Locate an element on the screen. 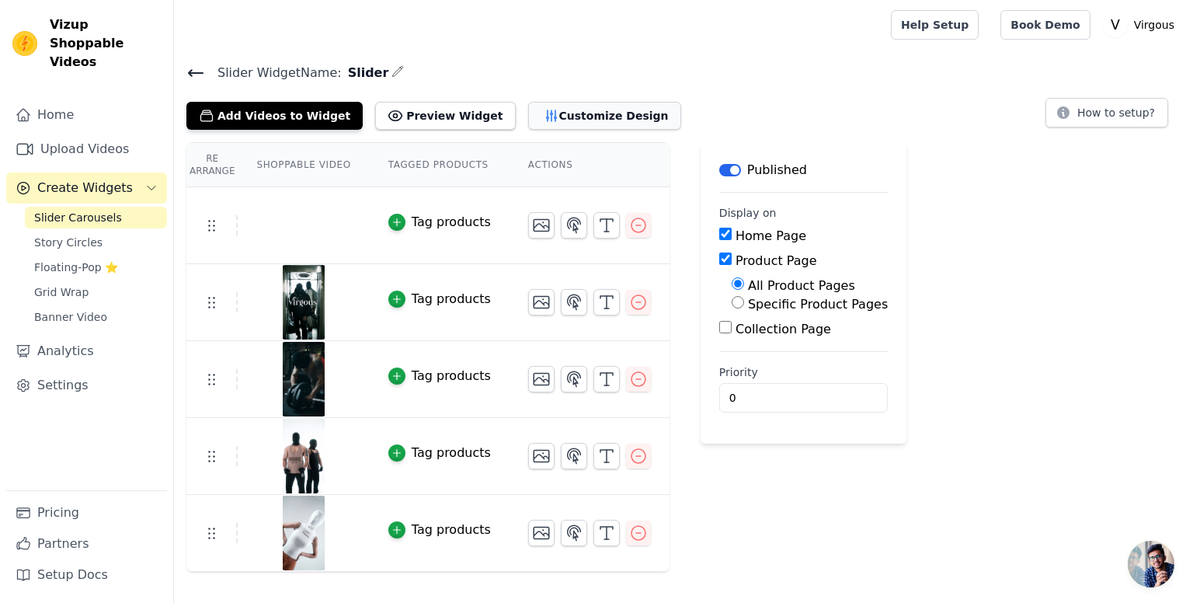  span: Story Circles is located at coordinates (68, 242).